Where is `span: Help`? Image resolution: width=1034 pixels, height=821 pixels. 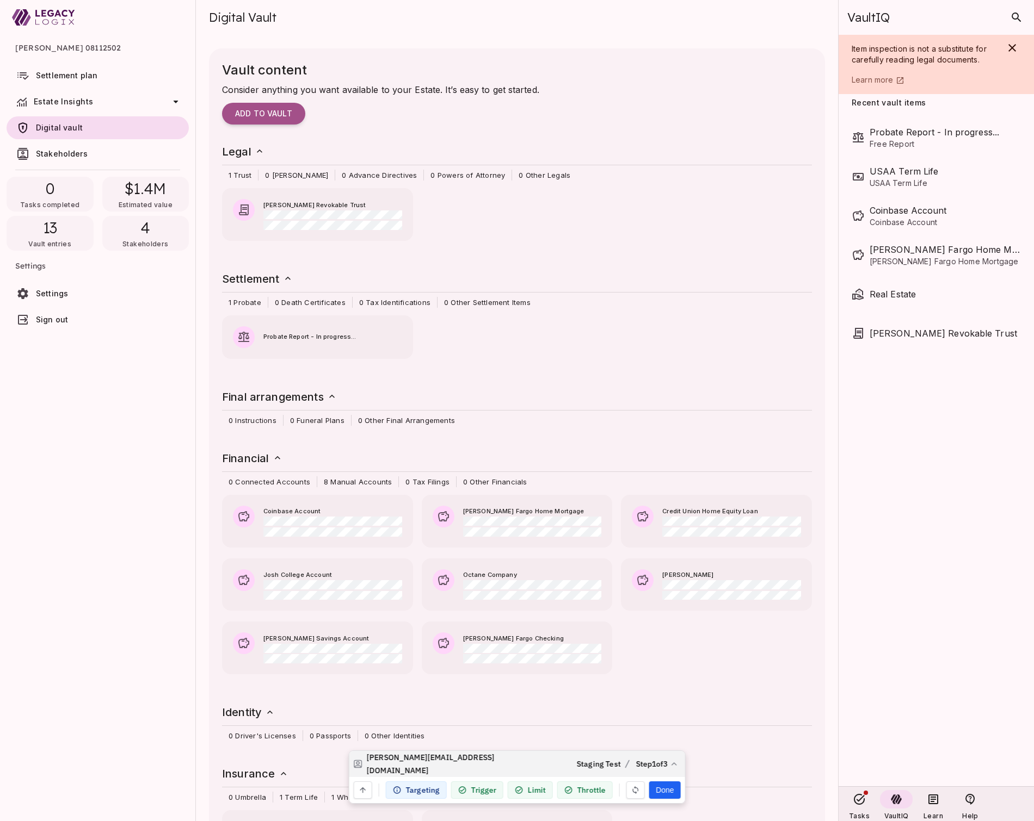 span: Help is located at coordinates (969, 816).